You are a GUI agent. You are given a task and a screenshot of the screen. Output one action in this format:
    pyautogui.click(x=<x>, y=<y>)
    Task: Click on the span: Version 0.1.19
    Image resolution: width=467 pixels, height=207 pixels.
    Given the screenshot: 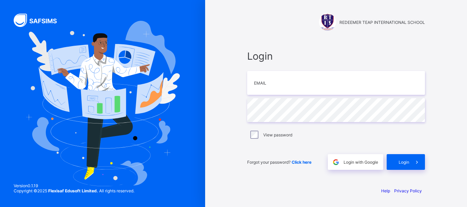 What is the action you would take?
    pyautogui.click(x=74, y=186)
    